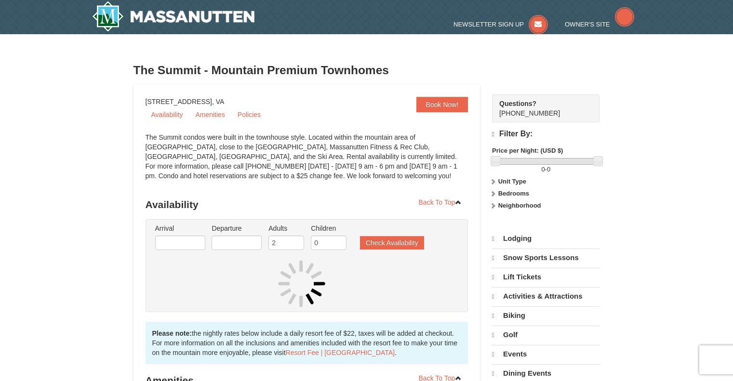 This screenshot has width=733, height=381. What do you see at coordinates (286, 229) in the screenshot?
I see `label: Adults` at bounding box center [286, 229].